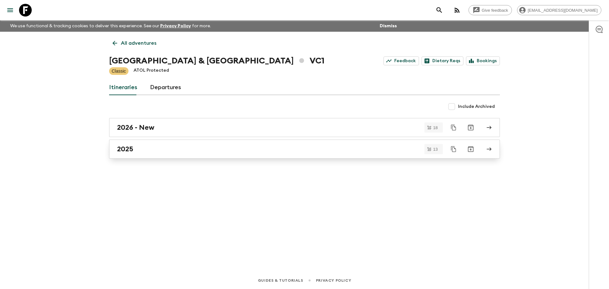 This screenshot has height=289, width=609. Describe the element at coordinates (435, 149) in the screenshot. I see `span: 13` at that location.